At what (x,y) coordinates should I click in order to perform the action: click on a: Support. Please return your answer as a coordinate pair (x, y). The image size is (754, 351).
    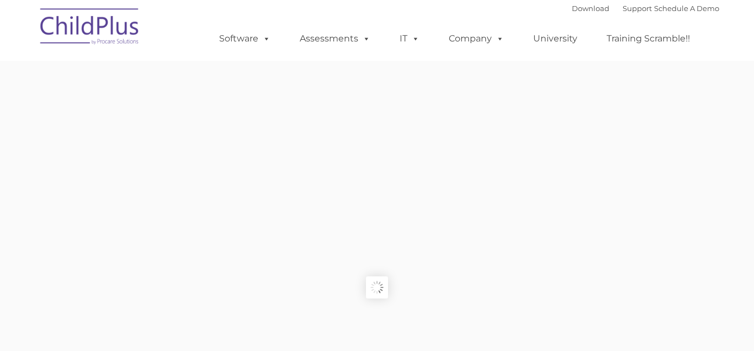
    Looking at the image, I should click on (637, 8).